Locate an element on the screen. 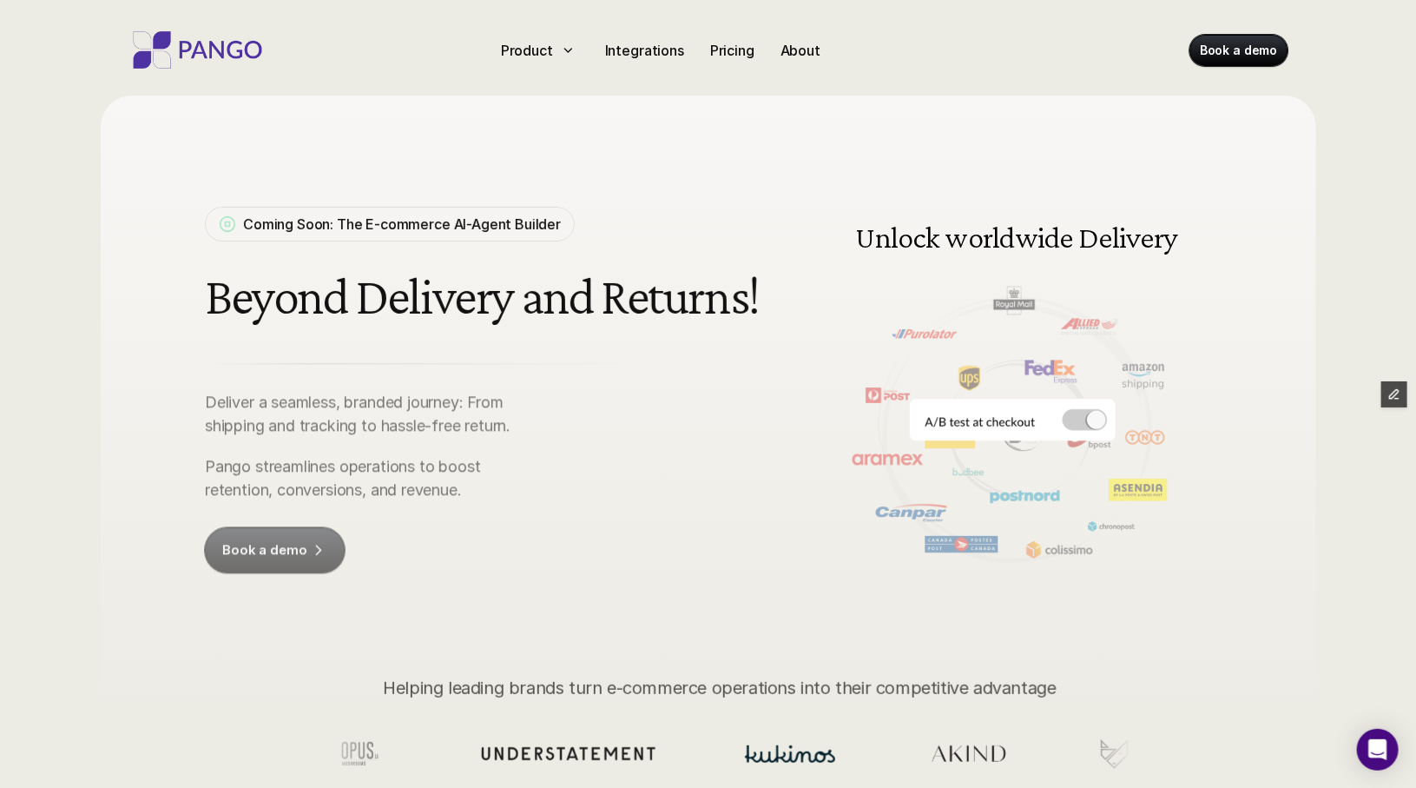 The width and height of the screenshot is (1416, 788). a: Pricing is located at coordinates (732, 50).